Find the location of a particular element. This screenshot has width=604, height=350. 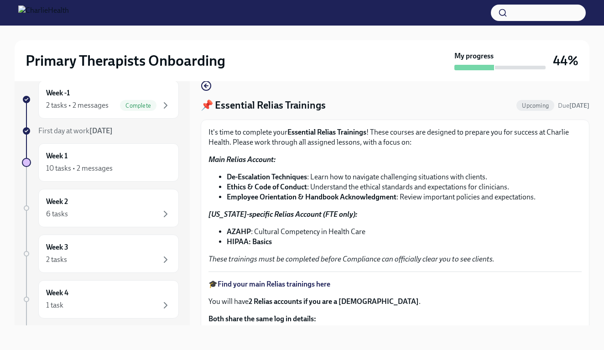

img: CharlieHealth is located at coordinates (43, 13).